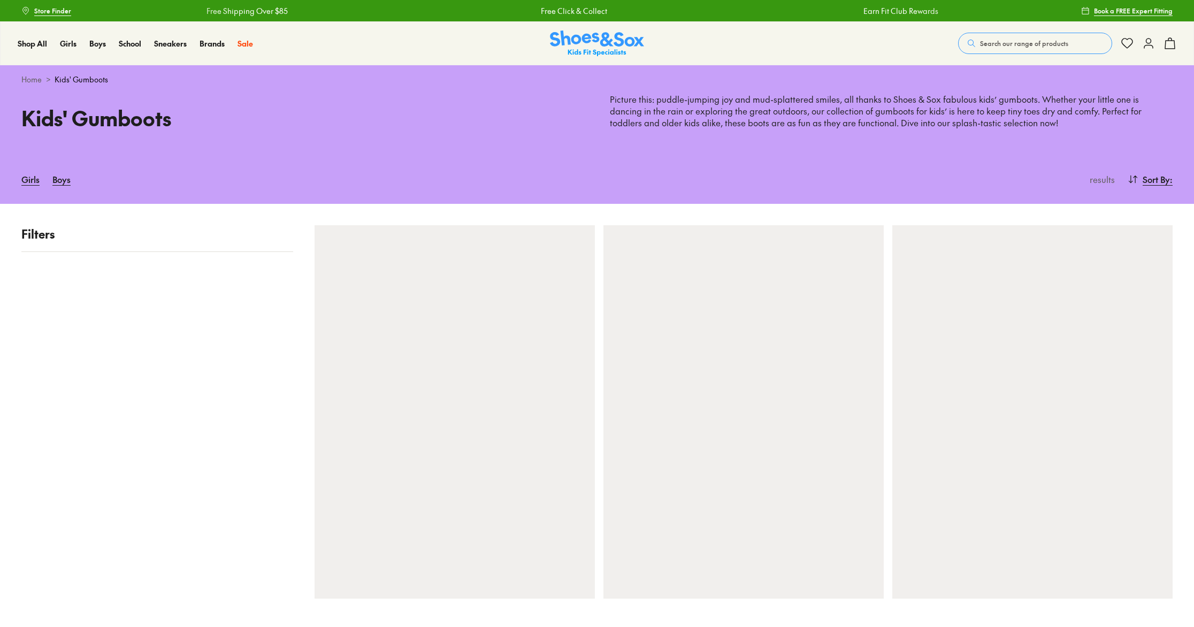  What do you see at coordinates (32, 43) in the screenshot?
I see `a: Shop All` at bounding box center [32, 43].